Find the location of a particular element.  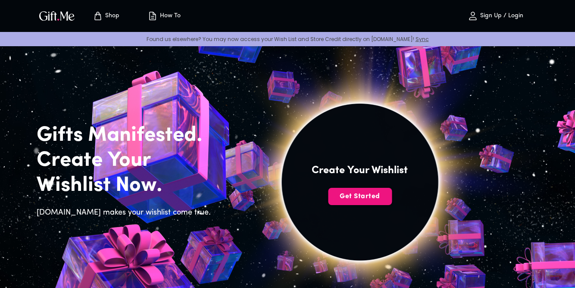

img: how-to.svg is located at coordinates (153, 16).